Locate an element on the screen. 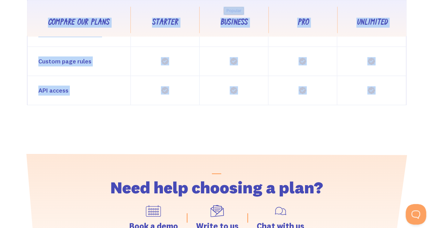 This screenshot has height=228, width=433. div: Starter is located at coordinates (165, 23).